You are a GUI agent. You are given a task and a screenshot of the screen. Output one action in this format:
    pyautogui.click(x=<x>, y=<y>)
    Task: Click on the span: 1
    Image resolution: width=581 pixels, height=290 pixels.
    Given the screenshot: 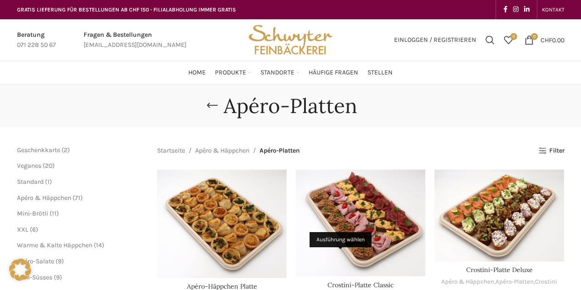 What is the action you would take?
    pyautogui.click(x=48, y=181)
    